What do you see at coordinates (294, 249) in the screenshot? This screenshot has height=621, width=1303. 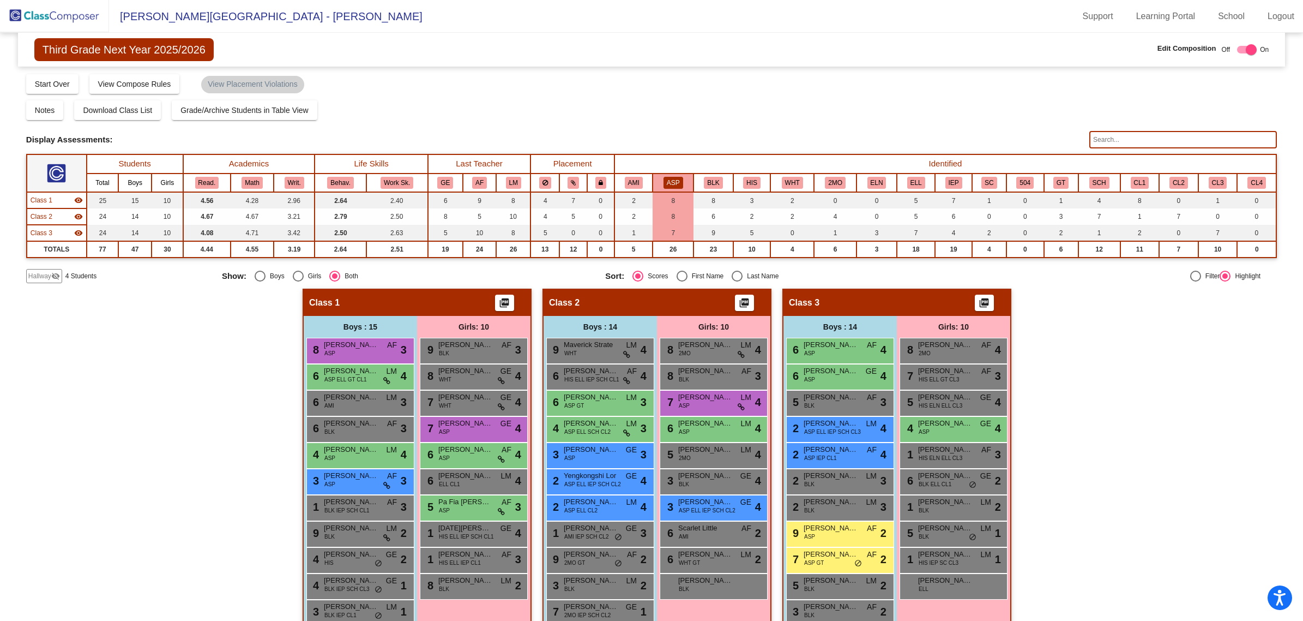 I see `td: 3.19` at bounding box center [294, 249].